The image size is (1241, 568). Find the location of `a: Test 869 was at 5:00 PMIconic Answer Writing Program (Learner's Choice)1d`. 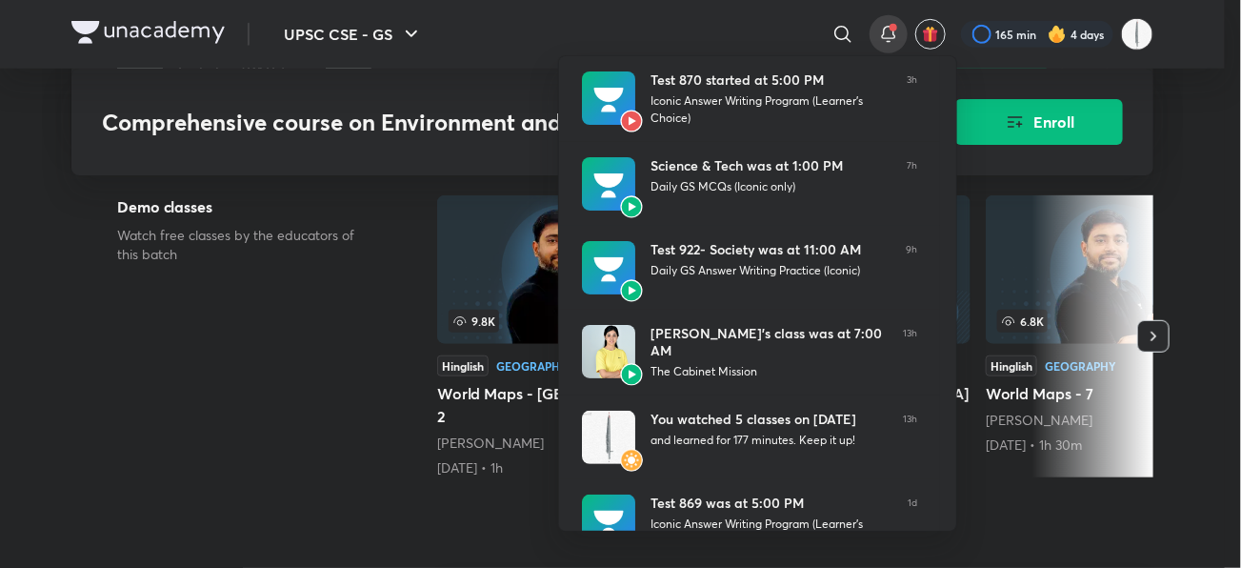

a: Test 869 was at 5:00 PMIconic Answer Writing Program (Learner's Choice)1d is located at coordinates (750, 522).